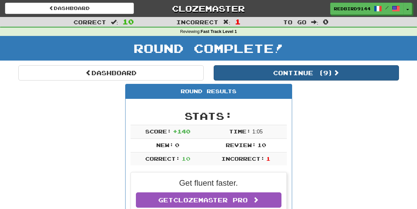 The width and height of the screenshot is (417, 209). What do you see at coordinates (162, 159) in the screenshot?
I see `span: Correct:` at bounding box center [162, 159].